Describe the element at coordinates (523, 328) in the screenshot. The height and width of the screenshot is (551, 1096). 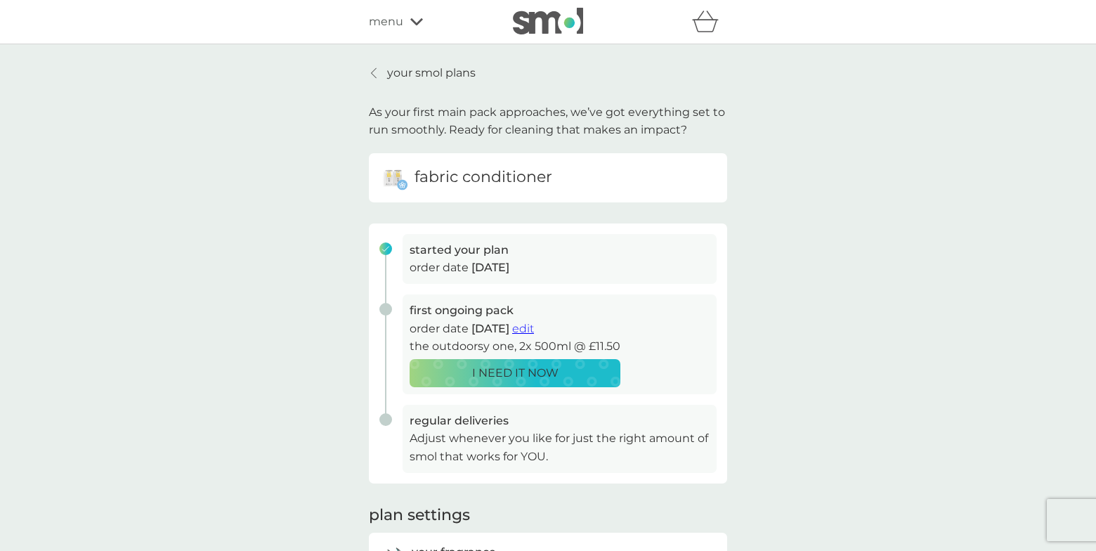
I see `span: edit` at that location.